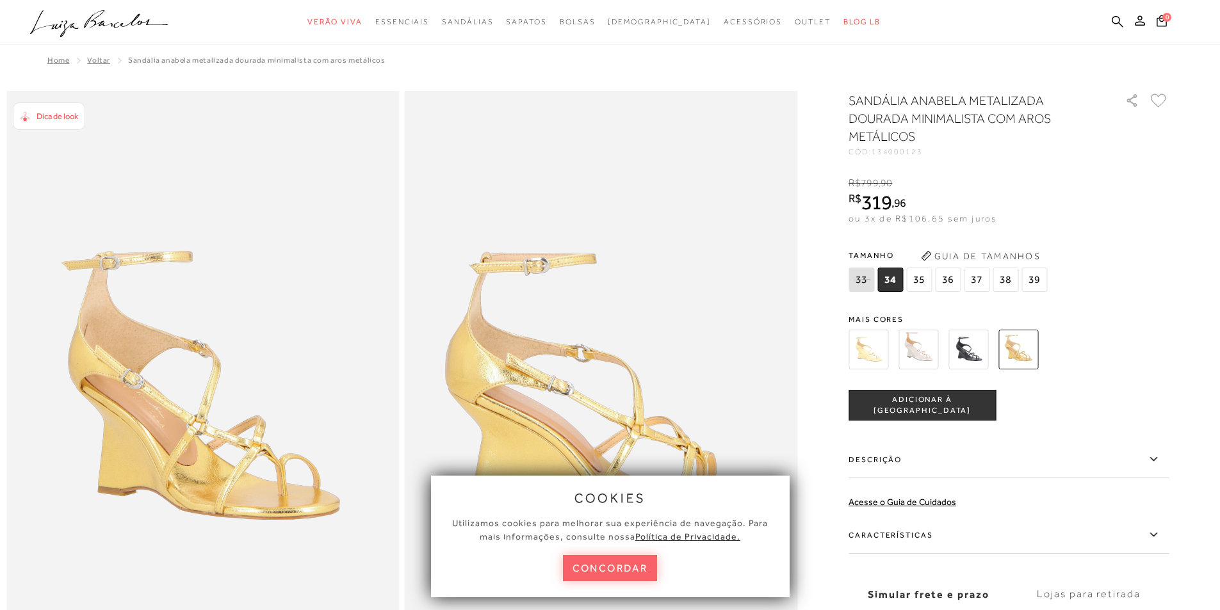 The height and width of the screenshot is (610, 1220). I want to click on a: Acesse o Guia de Cuidados, so click(902, 502).